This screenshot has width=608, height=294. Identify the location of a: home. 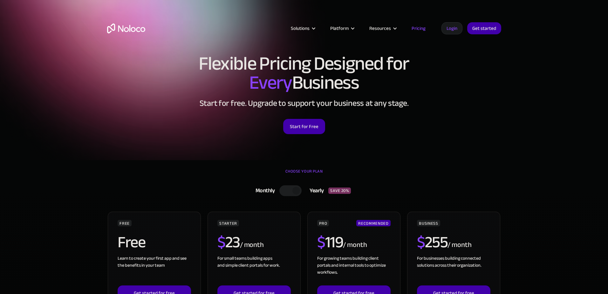
(126, 28).